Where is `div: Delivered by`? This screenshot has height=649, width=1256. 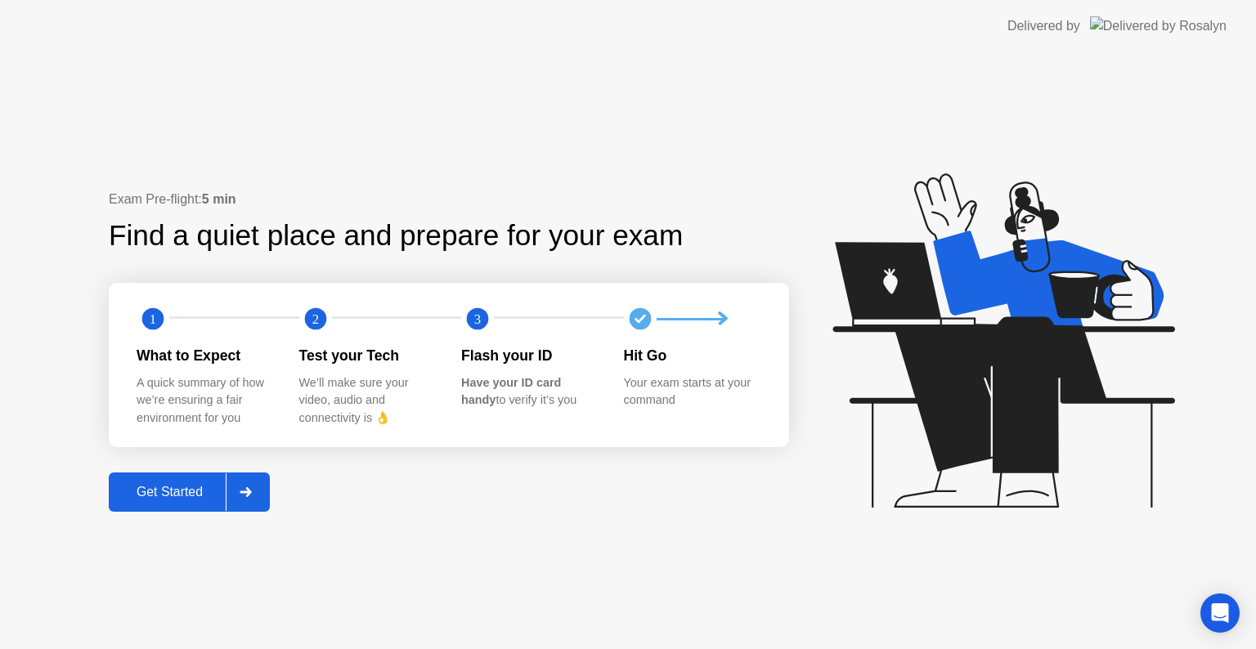 div: Delivered by is located at coordinates (1044, 26).